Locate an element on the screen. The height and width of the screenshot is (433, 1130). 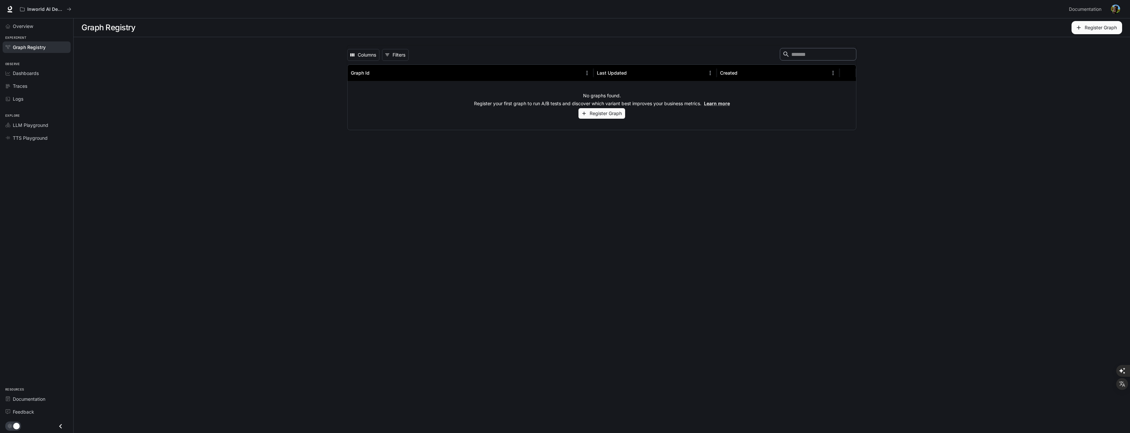
span: Traces is located at coordinates (20, 86).